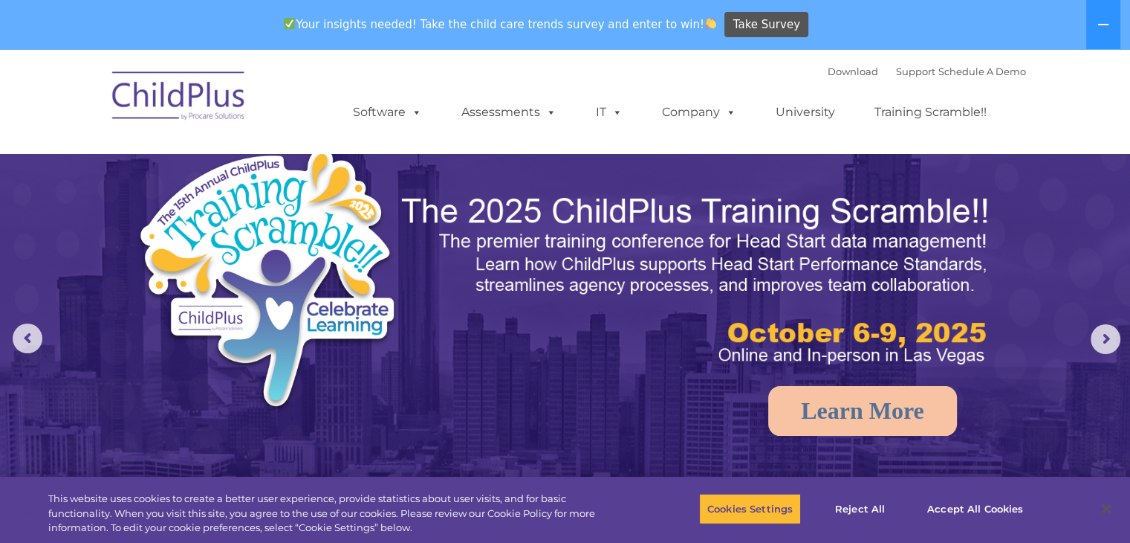 The height and width of the screenshot is (543, 1130). What do you see at coordinates (975, 508) in the screenshot?
I see `button: Accept All Cookies` at bounding box center [975, 508].